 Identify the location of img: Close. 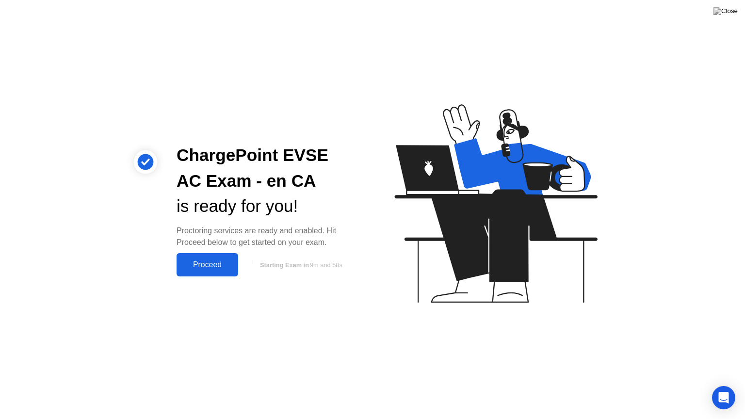
(725, 11).